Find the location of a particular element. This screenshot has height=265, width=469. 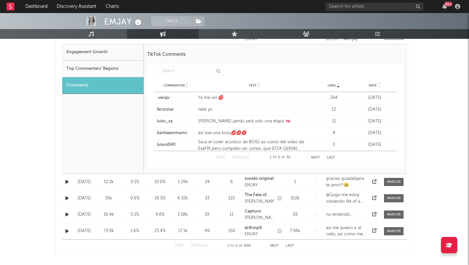

a: ferszstar is located at coordinates (166, 109).